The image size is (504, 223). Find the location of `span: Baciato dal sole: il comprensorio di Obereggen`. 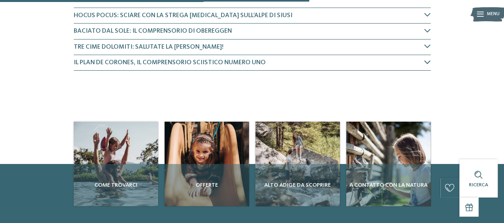

span: Baciato dal sole: il comprensorio di Obereggen is located at coordinates (153, 31).